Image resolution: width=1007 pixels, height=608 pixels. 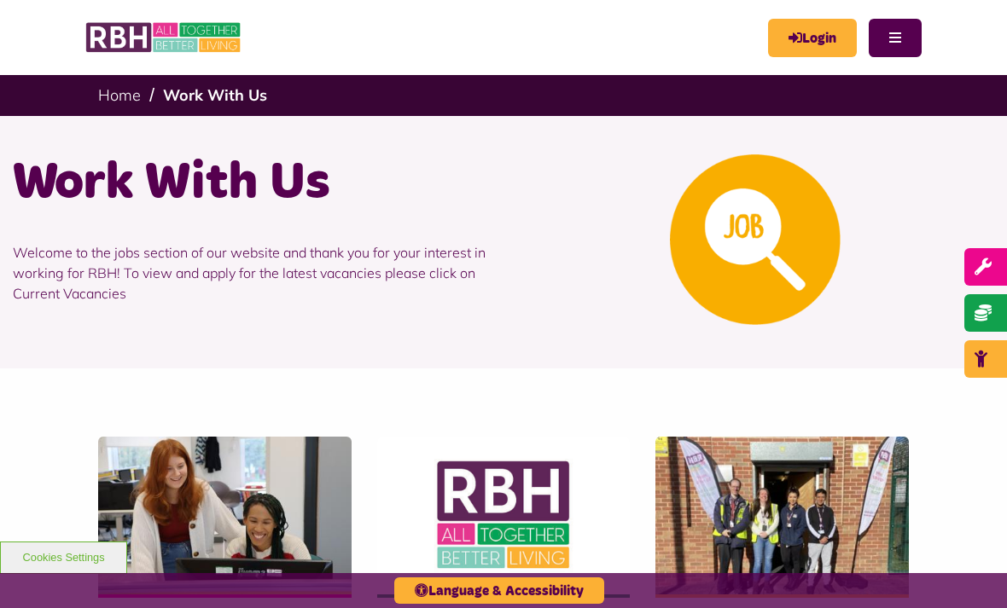 What do you see at coordinates (895, 38) in the screenshot?
I see `button: Navigation` at bounding box center [895, 38].